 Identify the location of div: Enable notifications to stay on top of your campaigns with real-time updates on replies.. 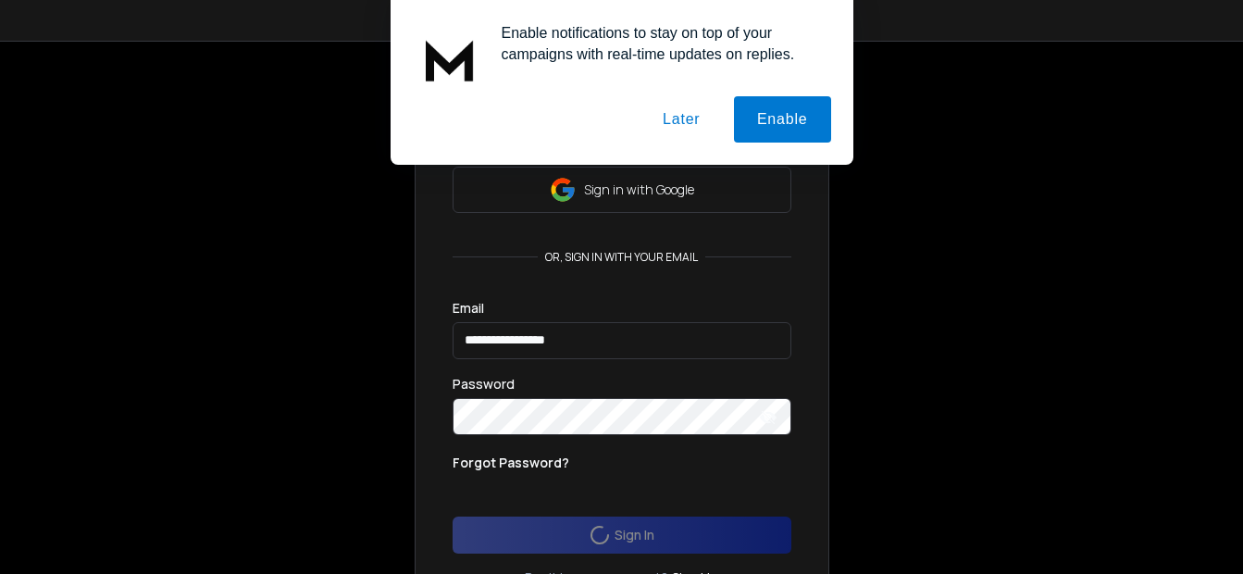
(659, 44).